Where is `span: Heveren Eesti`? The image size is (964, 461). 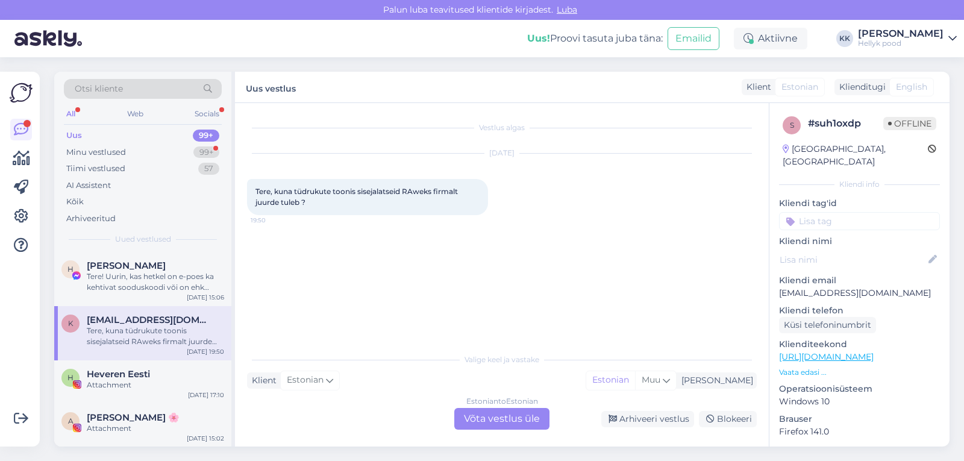 span: Heveren Eesti is located at coordinates (118, 374).